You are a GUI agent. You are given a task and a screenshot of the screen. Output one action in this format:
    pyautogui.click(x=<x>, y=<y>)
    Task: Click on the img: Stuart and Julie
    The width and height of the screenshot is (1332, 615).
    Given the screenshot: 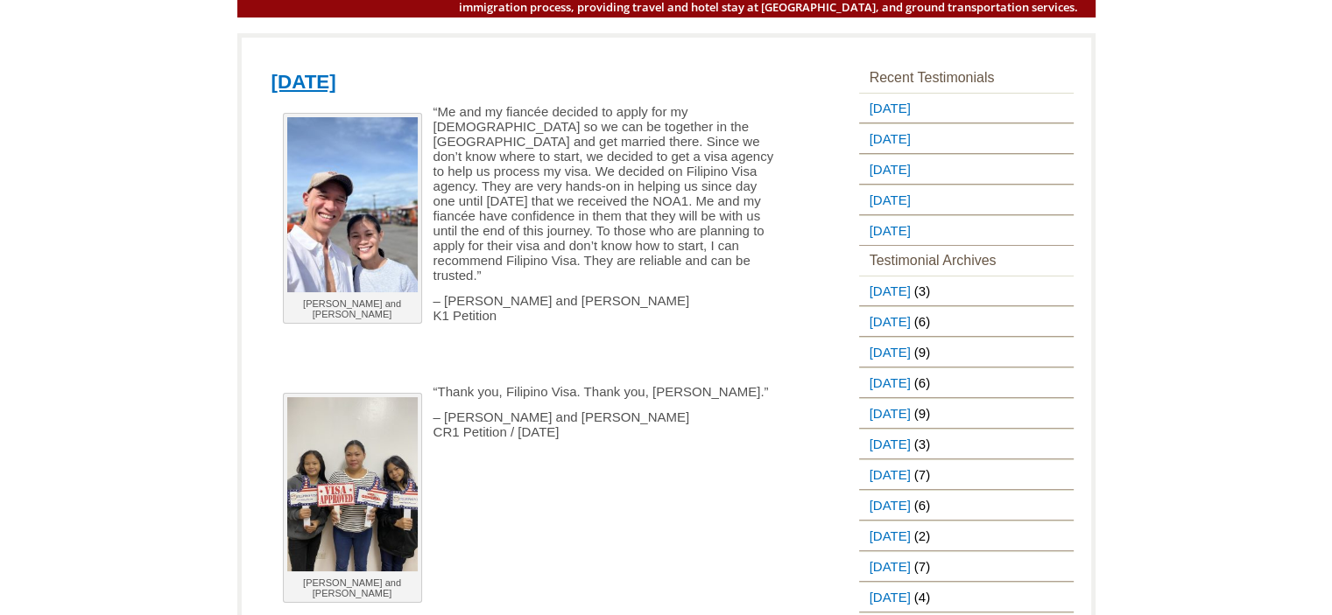 What is the action you would take?
    pyautogui.click(x=352, y=205)
    